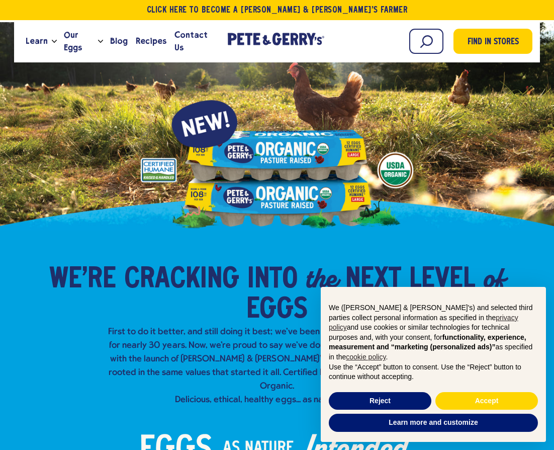 This screenshot has height=450, width=554. What do you see at coordinates (493, 42) in the screenshot?
I see `span: Find in Stores` at bounding box center [493, 42].